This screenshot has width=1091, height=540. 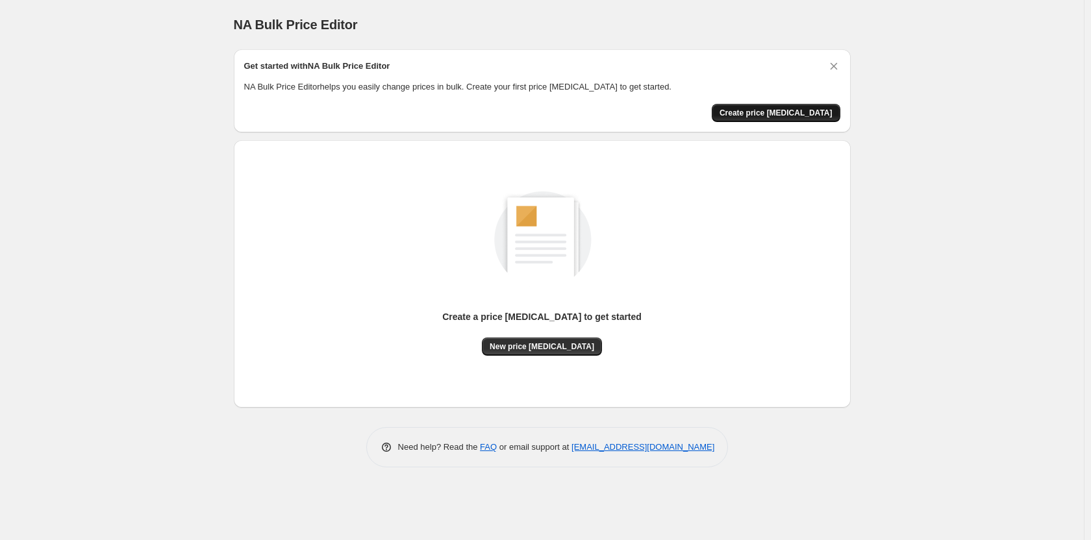 I want to click on h2: Get started with NA Bulk Price Editor, so click(x=317, y=66).